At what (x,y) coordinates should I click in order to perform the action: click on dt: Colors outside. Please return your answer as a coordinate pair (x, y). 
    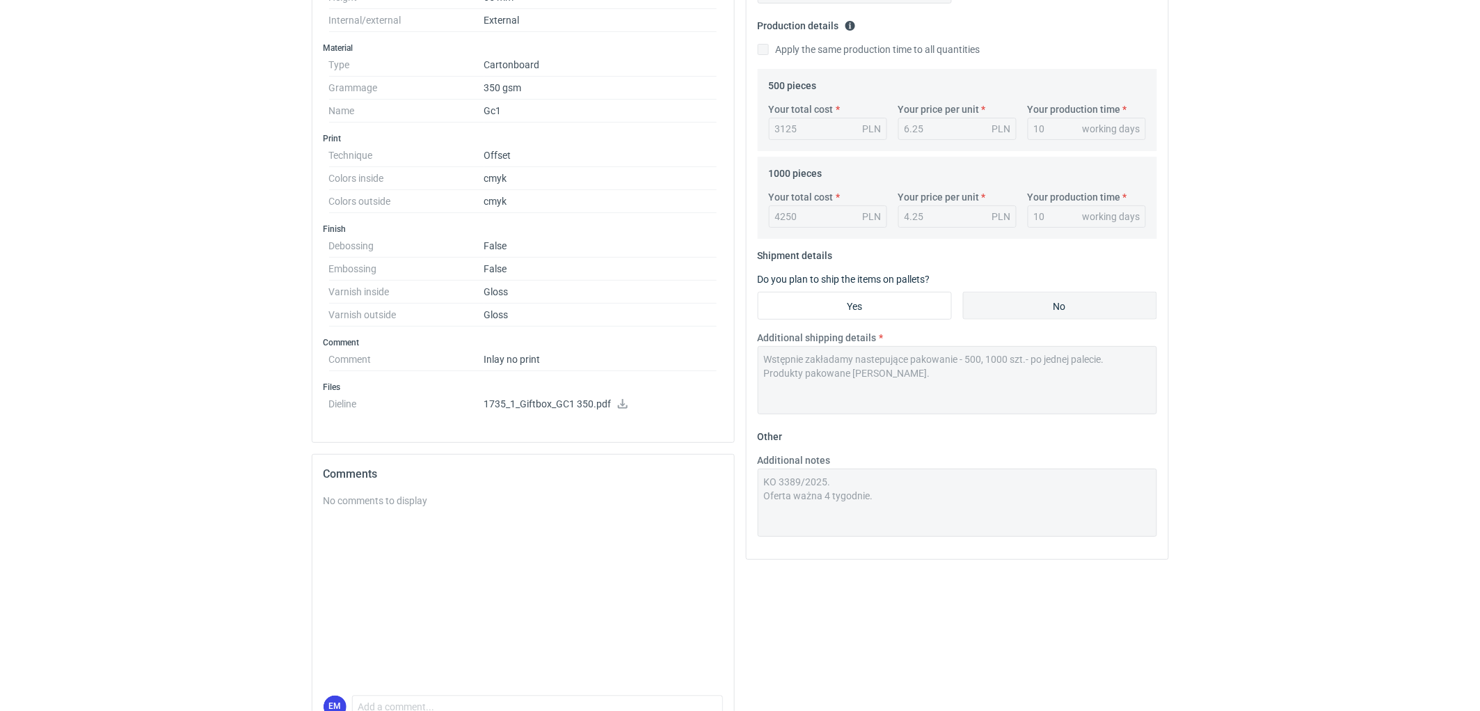
    Looking at the image, I should click on (406, 201).